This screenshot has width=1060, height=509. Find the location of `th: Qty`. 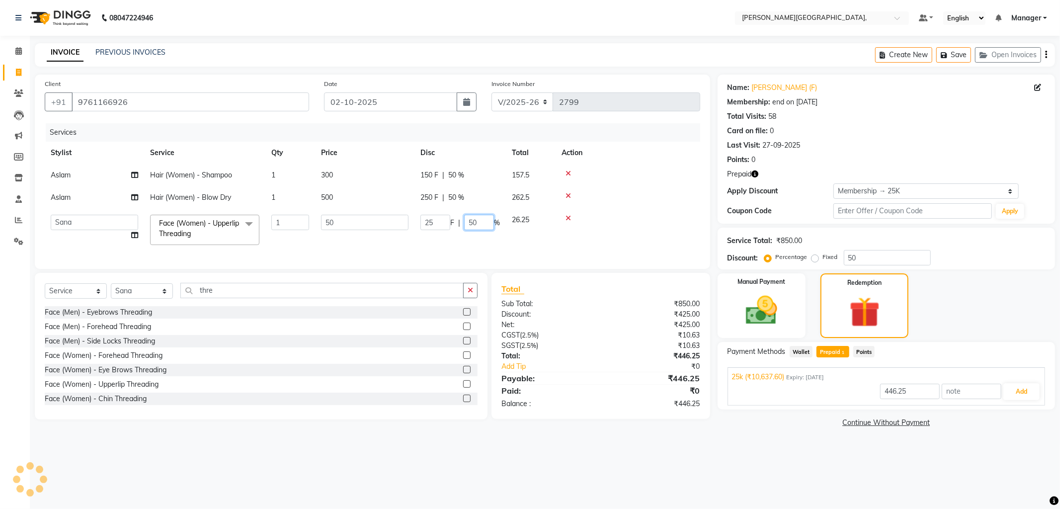

th: Qty is located at coordinates (290, 153).